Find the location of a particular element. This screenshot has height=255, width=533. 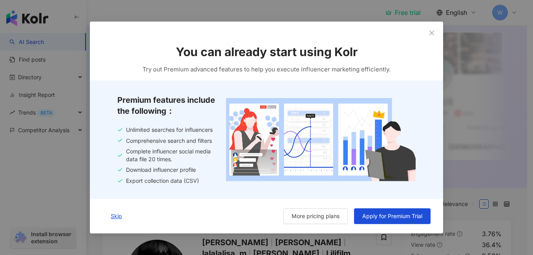

div: Unlimited searches for influencers is located at coordinates (167, 130).